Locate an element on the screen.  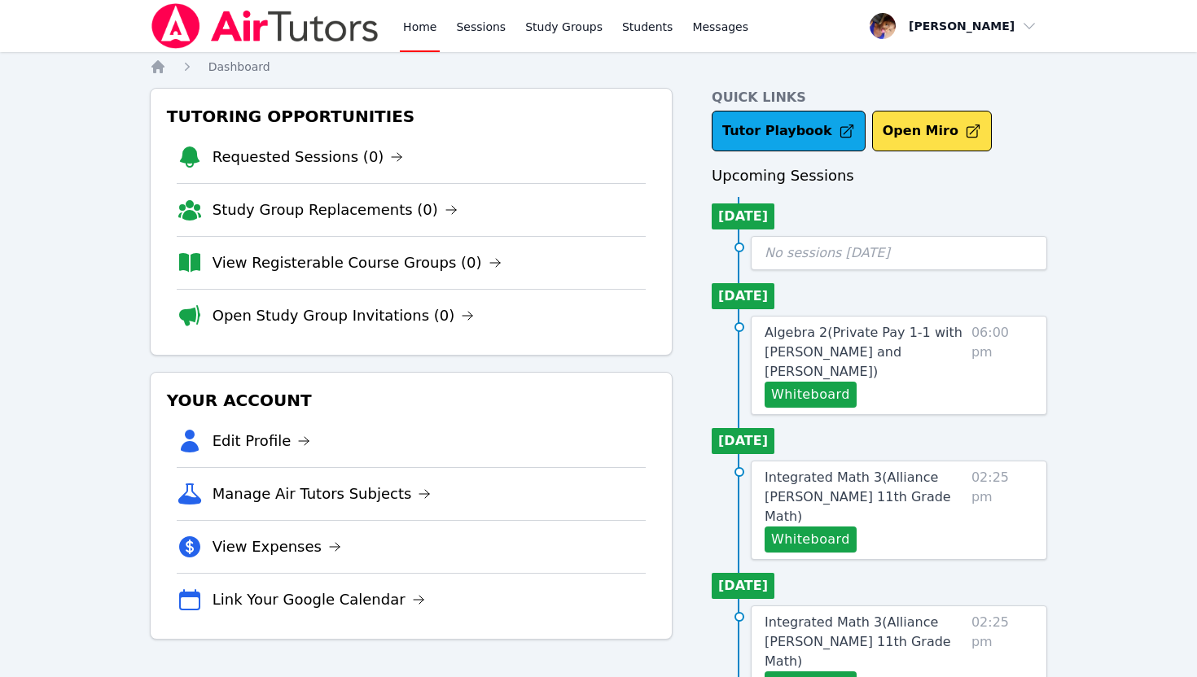
img: Air Tutors is located at coordinates (265, 26).